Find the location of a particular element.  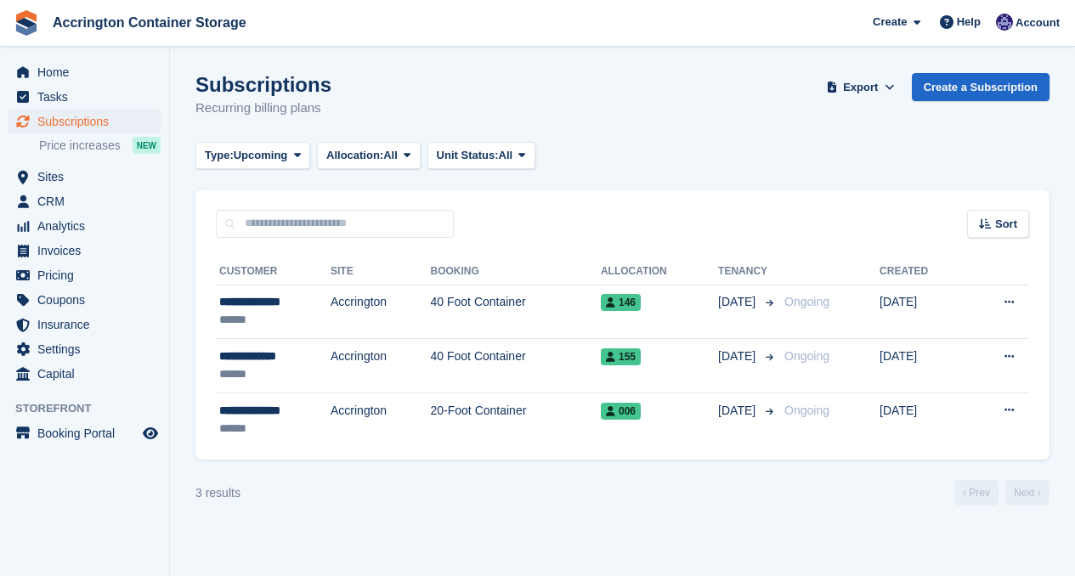

span: Subscriptions is located at coordinates (88, 122).